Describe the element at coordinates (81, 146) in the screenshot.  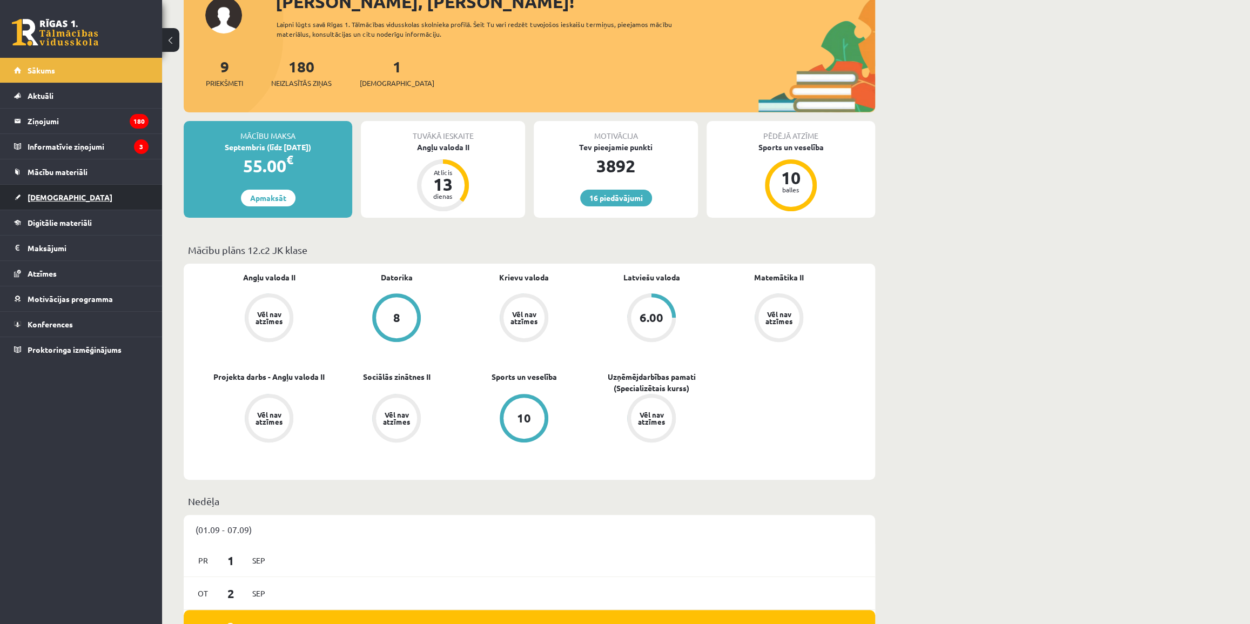
I see `a: Informatīvie ziņojumi3` at that location.